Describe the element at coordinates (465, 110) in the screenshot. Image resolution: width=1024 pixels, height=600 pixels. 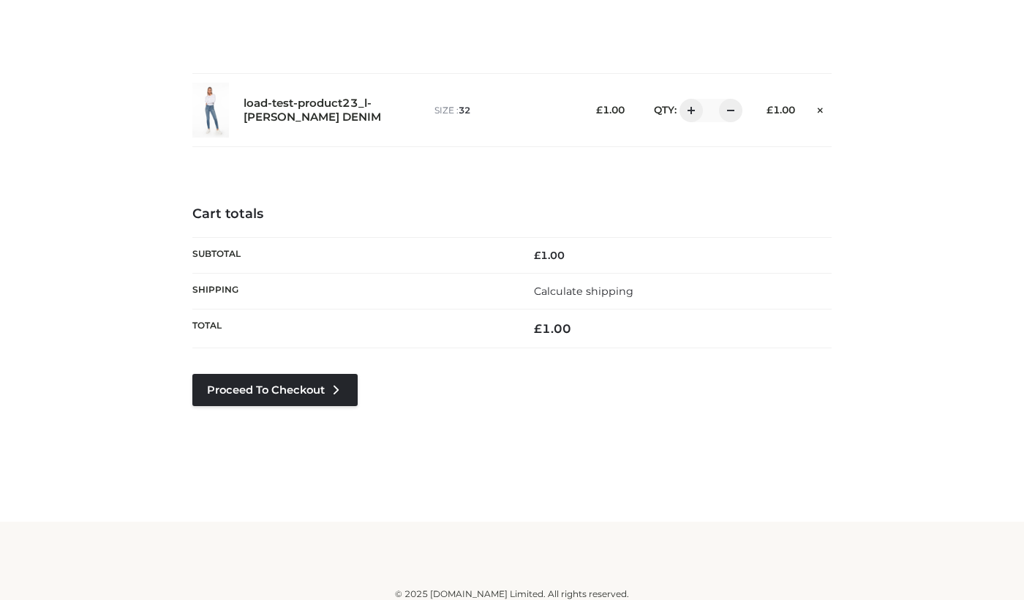
I see `span: 32` at that location.